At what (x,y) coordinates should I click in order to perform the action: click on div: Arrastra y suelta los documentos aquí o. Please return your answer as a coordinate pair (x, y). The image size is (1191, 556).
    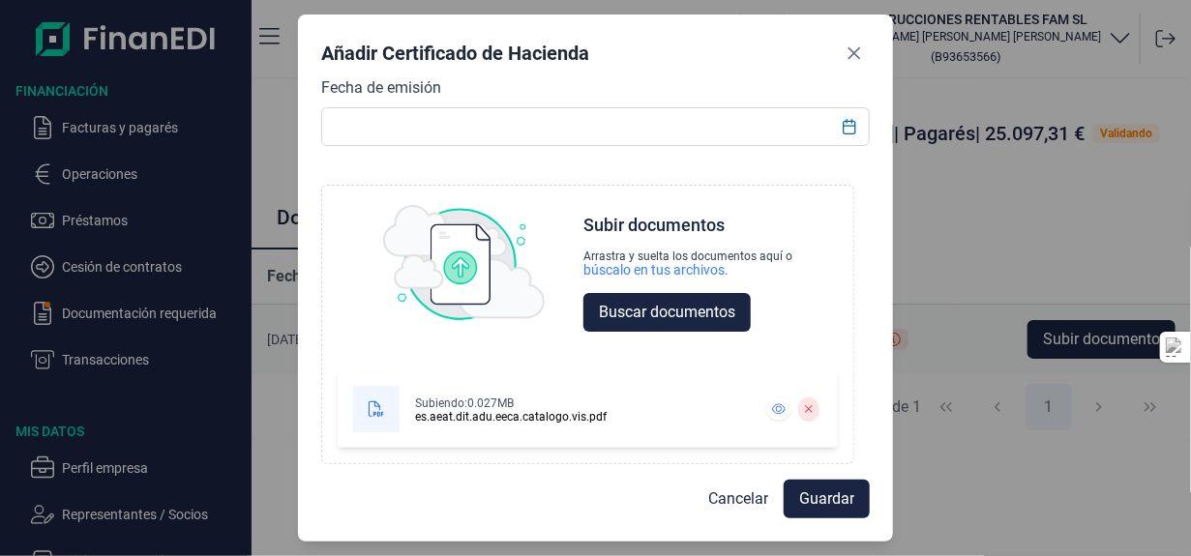
    Looking at the image, I should click on (688, 256).